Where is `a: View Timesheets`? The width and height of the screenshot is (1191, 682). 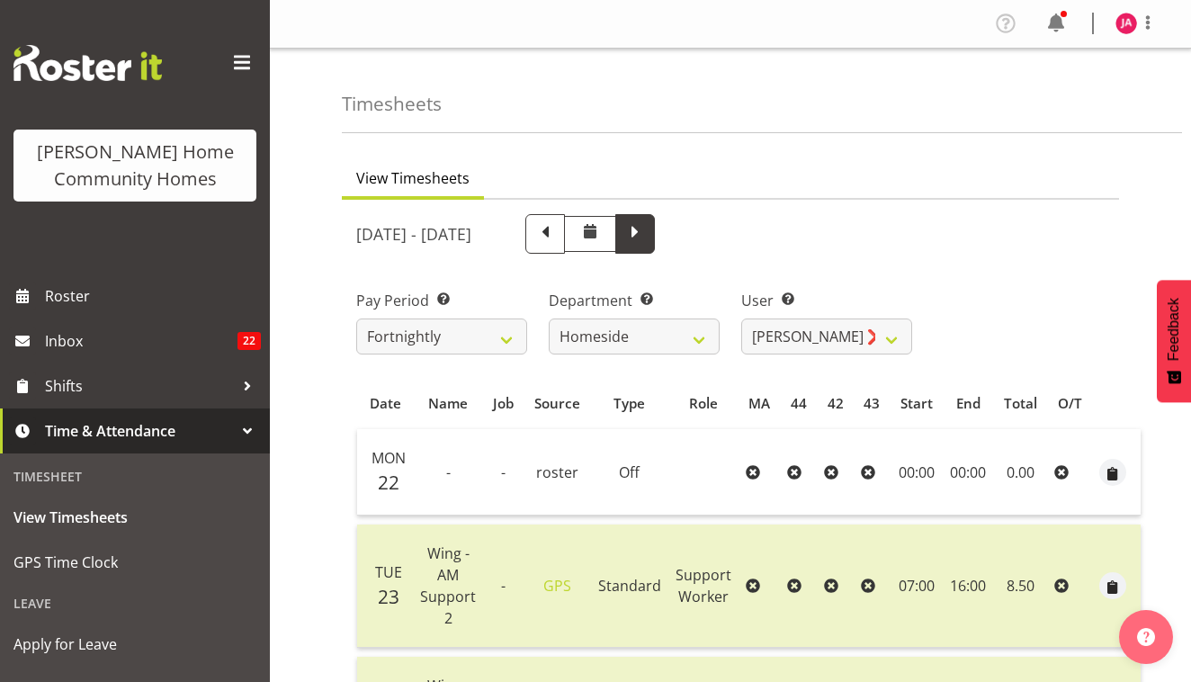
a: View Timesheets is located at coordinates (135, 517).